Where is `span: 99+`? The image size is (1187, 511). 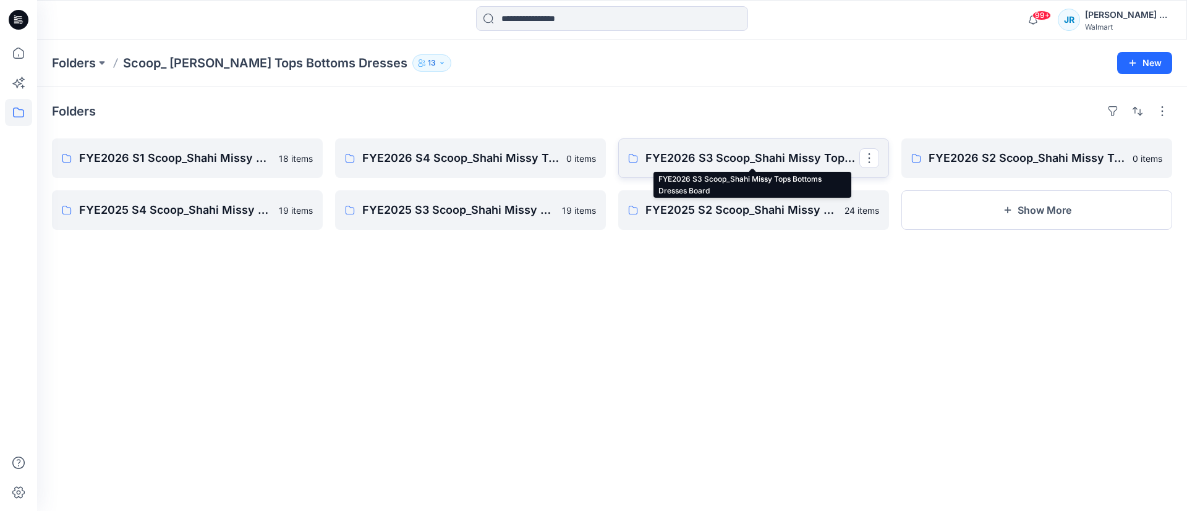 span: 99+ is located at coordinates (1042, 15).